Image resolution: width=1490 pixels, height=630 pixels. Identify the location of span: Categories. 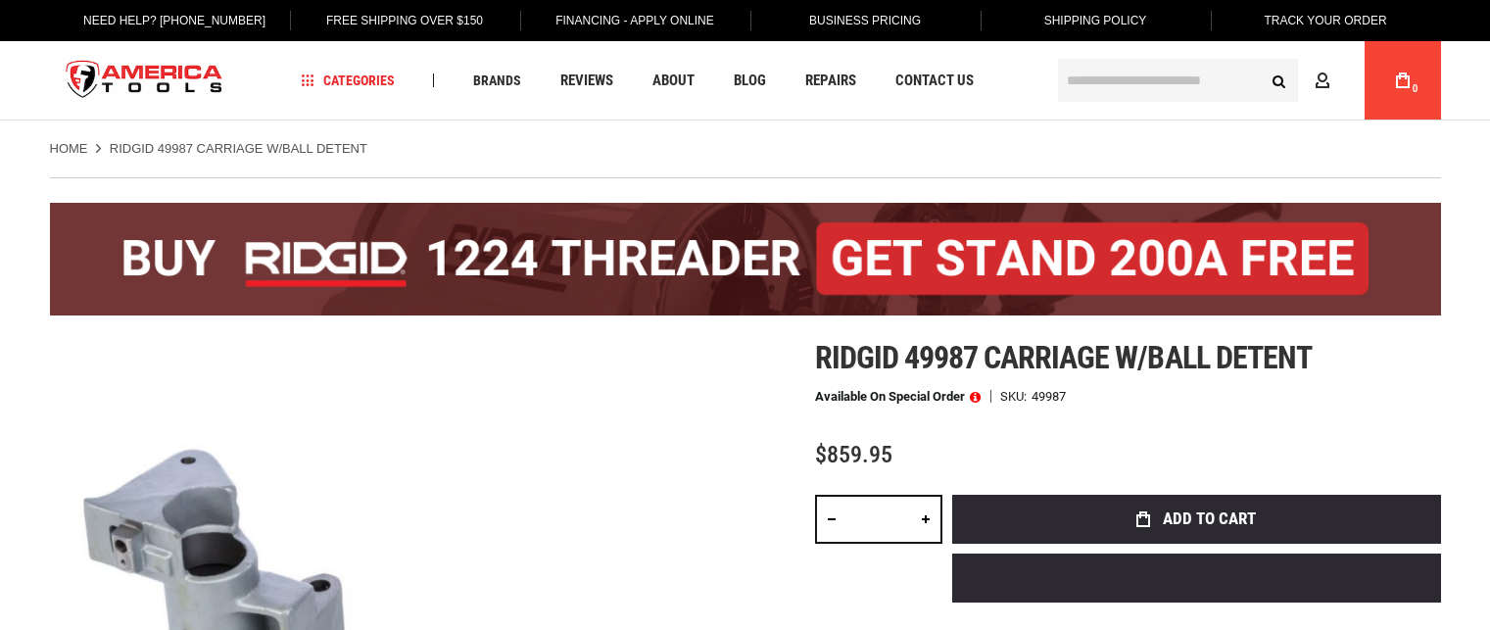
(348, 80).